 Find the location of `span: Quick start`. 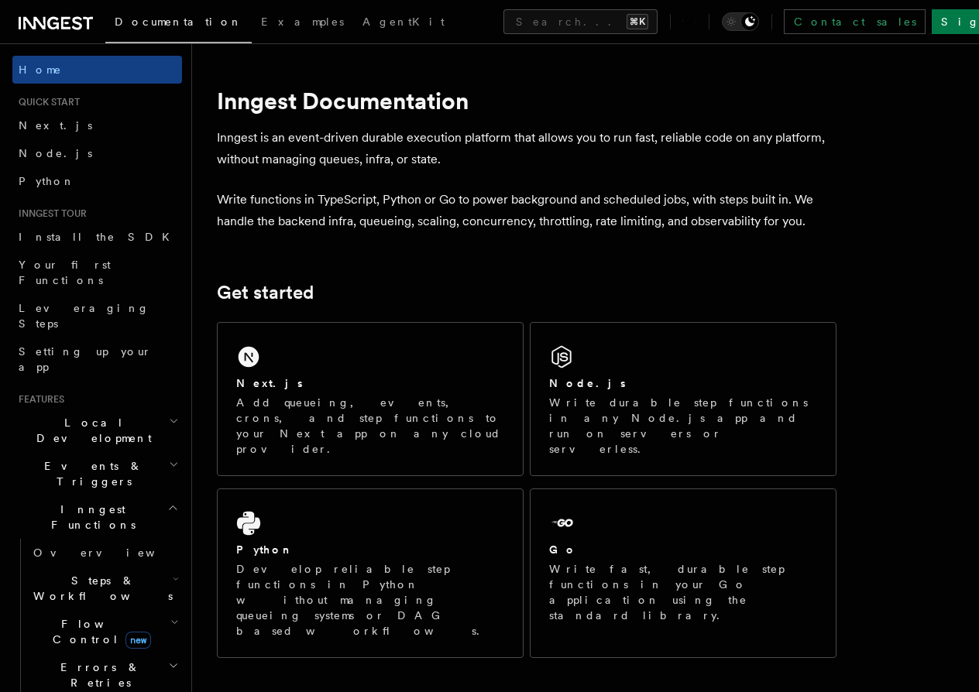

span: Quick start is located at coordinates (46, 102).